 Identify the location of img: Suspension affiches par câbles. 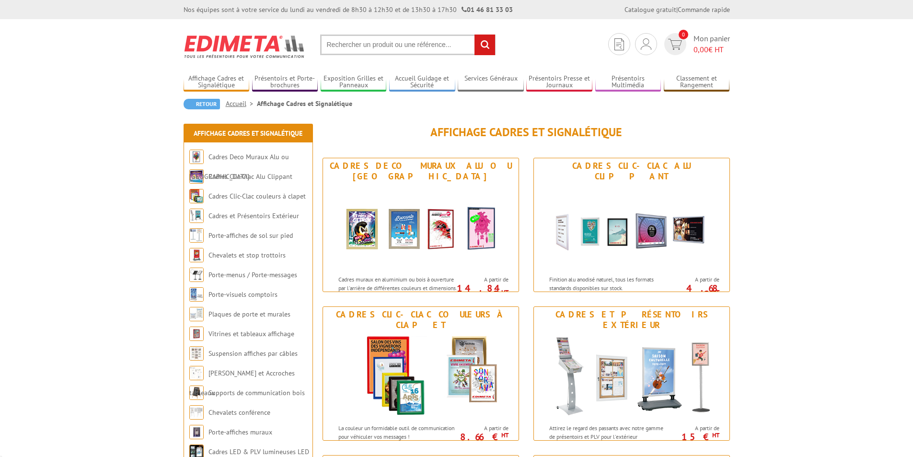
(196, 353).